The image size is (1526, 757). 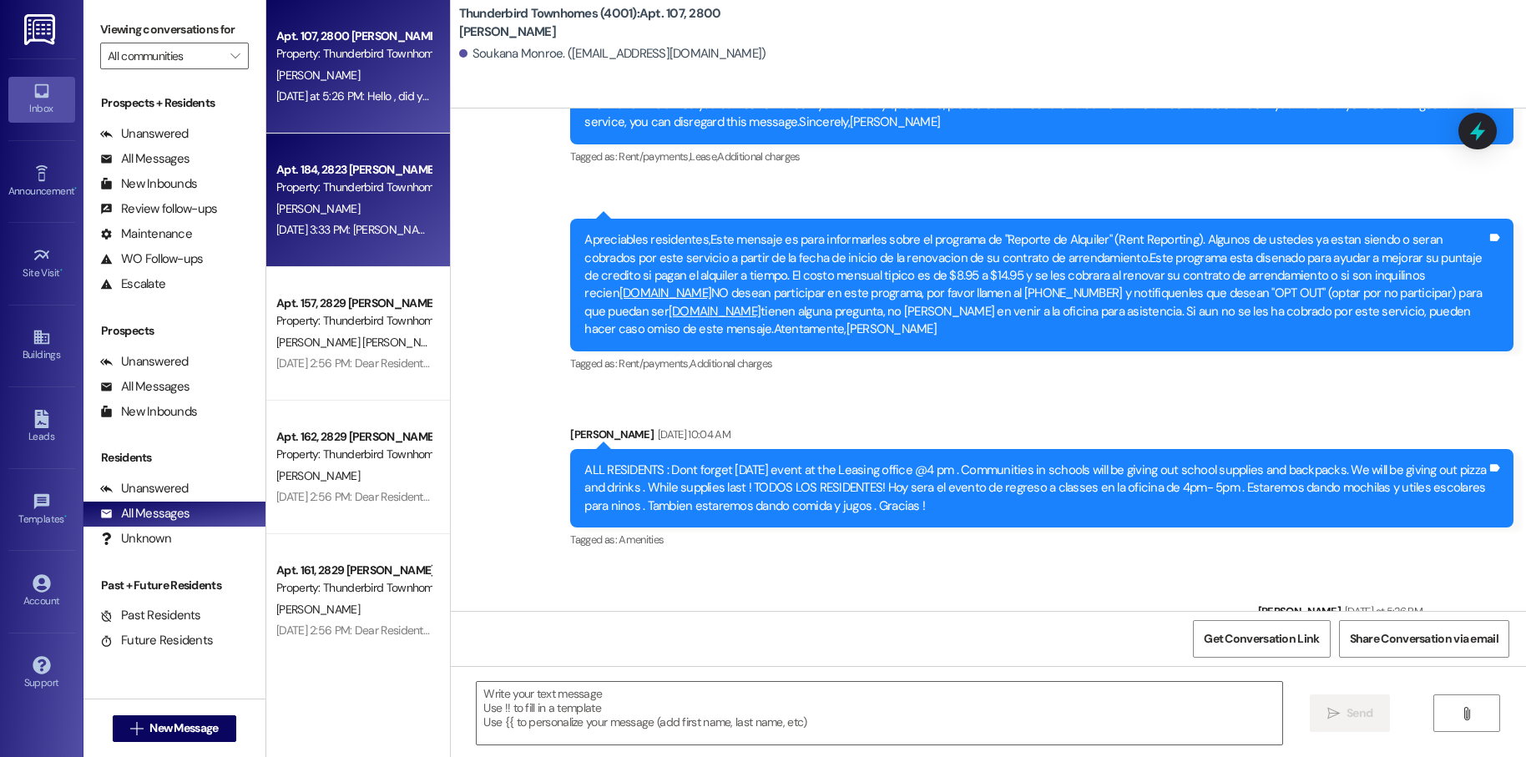 What do you see at coordinates (174, 103) in the screenshot?
I see `div: Prospects + Residents` at bounding box center [174, 103].